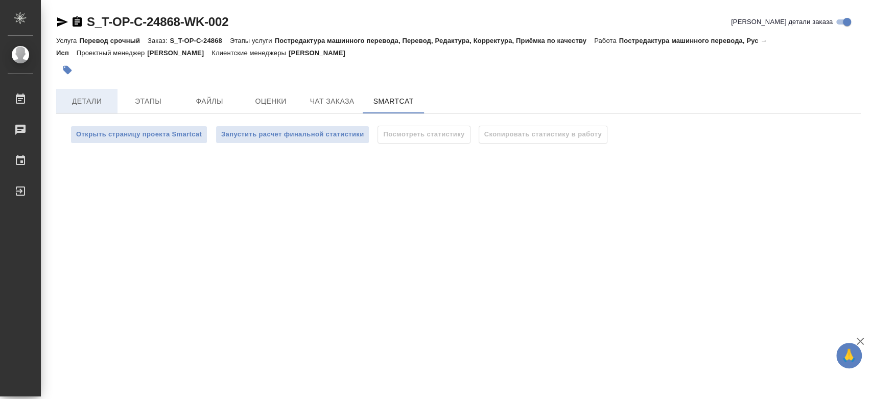 The image size is (872, 399). What do you see at coordinates (87, 101) in the screenshot?
I see `span: Детали` at bounding box center [87, 101].